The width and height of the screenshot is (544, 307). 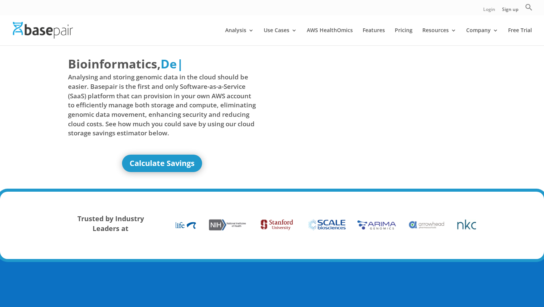 I want to click on img: Basepair, so click(x=43, y=30).